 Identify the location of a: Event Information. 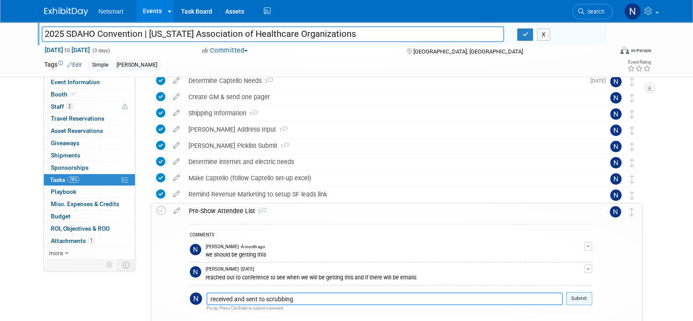
(89, 82).